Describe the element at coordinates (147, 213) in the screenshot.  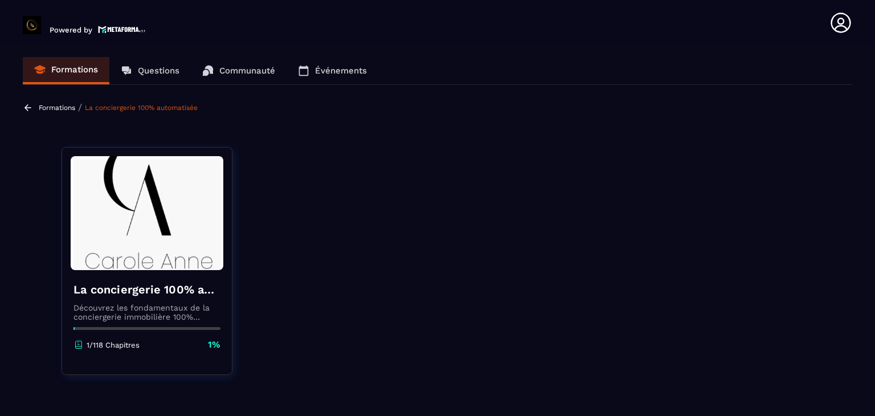
I see `img: banner` at that location.